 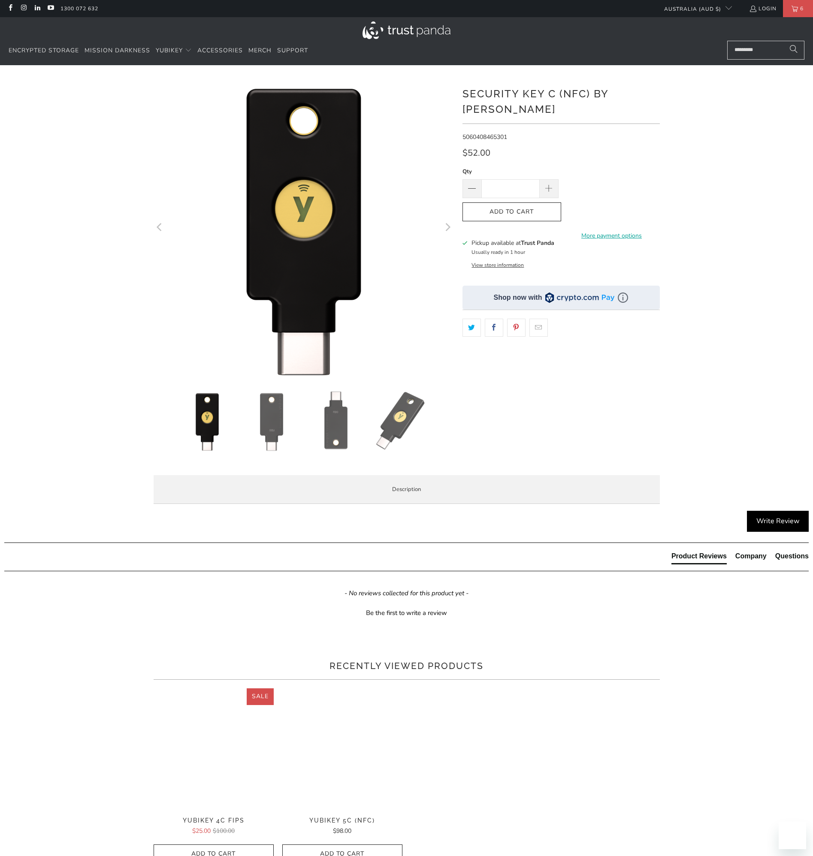 I want to click on a: 1300 072 632, so click(x=79, y=9).